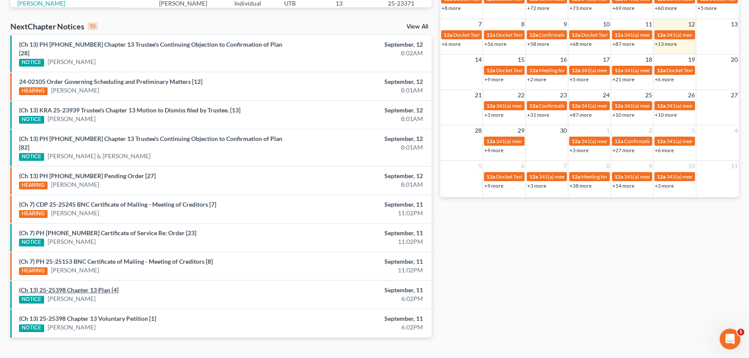 The height and width of the screenshot is (358, 749). I want to click on span: 24, so click(606, 95).